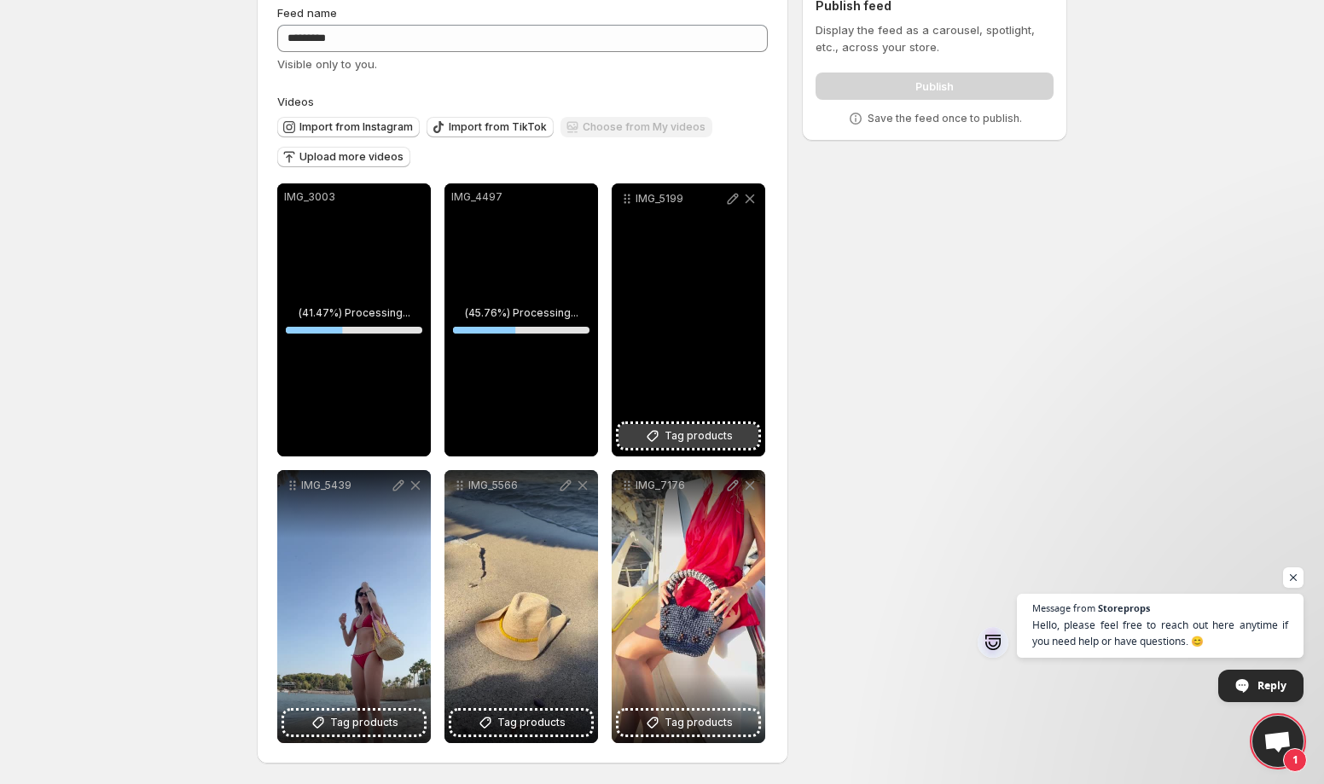 This screenshot has width=1324, height=784. I want to click on p: Save the feed once to publish., so click(944, 119).